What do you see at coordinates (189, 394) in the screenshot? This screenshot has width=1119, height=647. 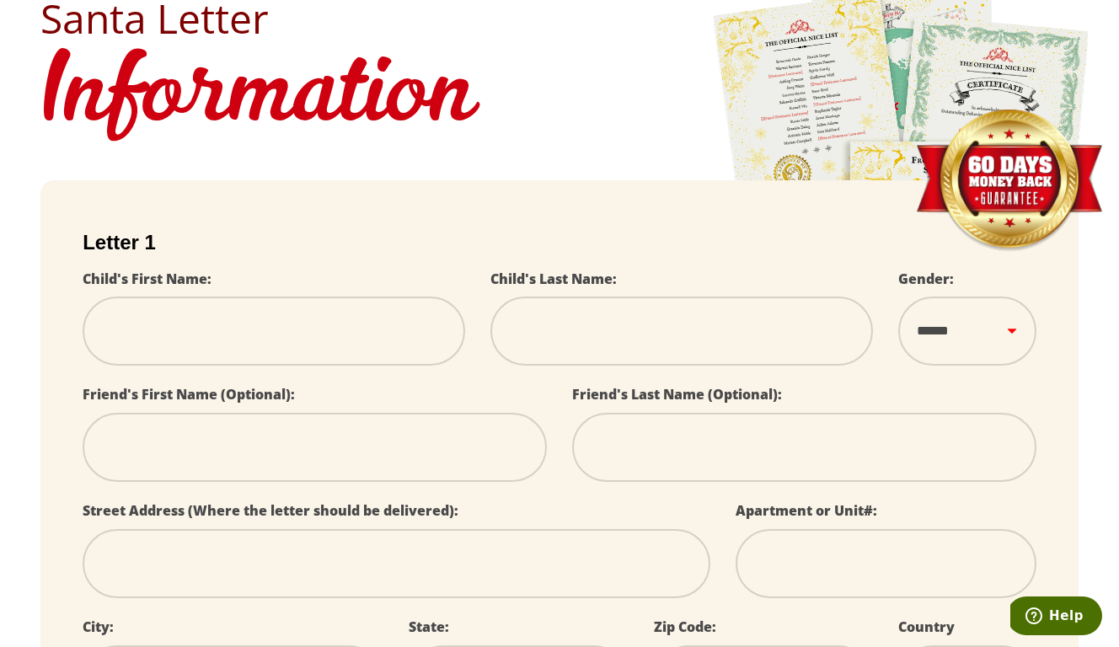 I see `label: Friend's First Name (Optional):` at bounding box center [189, 394].